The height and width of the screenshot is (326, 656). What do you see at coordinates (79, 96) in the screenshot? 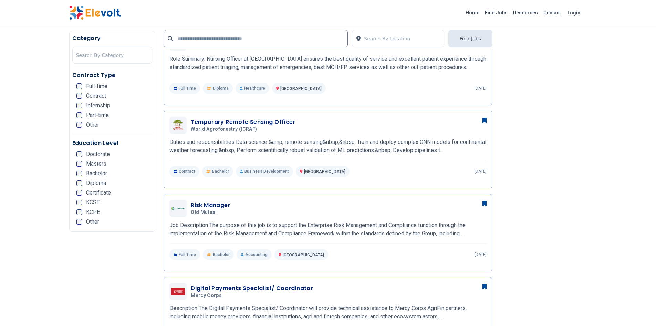
I see `input: Contract` at bounding box center [79, 96].